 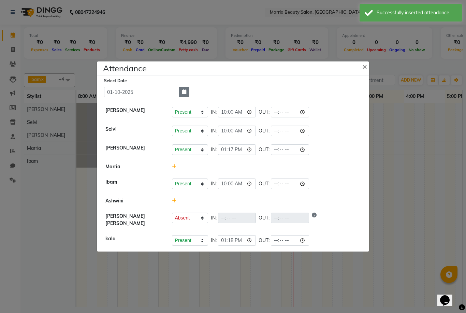 What do you see at coordinates (365, 66) in the screenshot?
I see `button: Close` at bounding box center [365, 66].